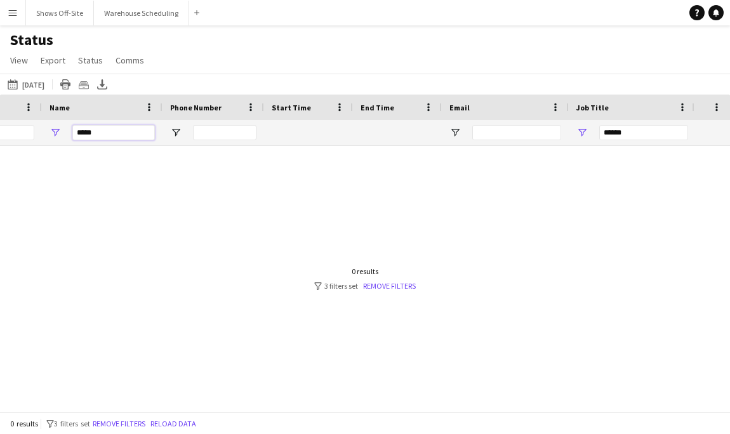 The height and width of the screenshot is (434, 730). Describe the element at coordinates (643, 133) in the screenshot. I see `input: Job Title Filter Input` at that location.